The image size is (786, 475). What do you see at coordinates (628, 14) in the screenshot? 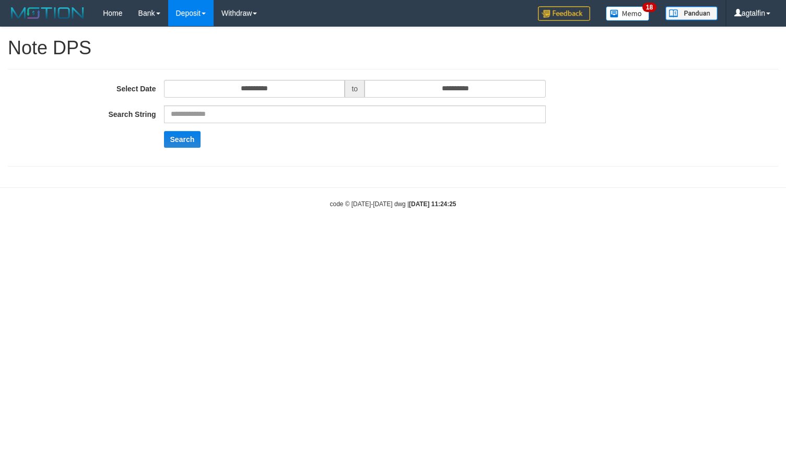
I see `img: Button%20Memo.svg` at bounding box center [628, 14].